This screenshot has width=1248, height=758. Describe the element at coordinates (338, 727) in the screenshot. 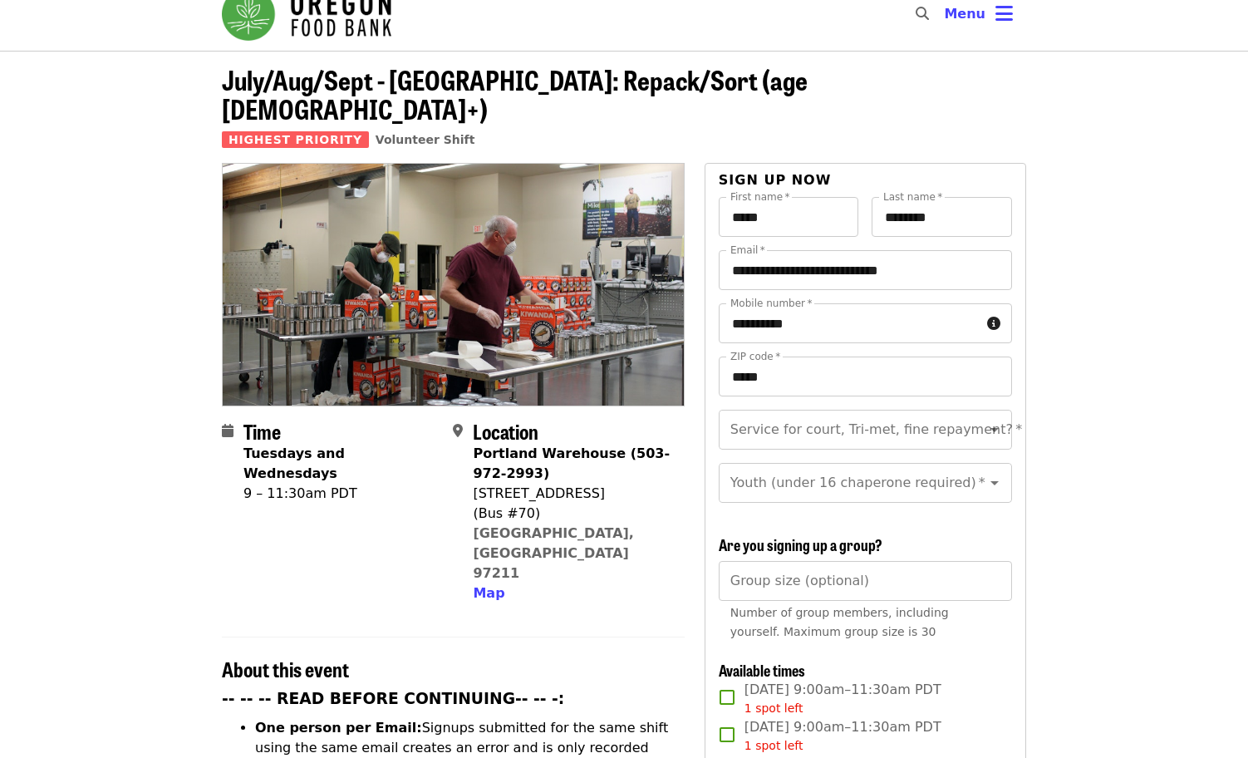

I see `strong: One person per Email:` at that location.